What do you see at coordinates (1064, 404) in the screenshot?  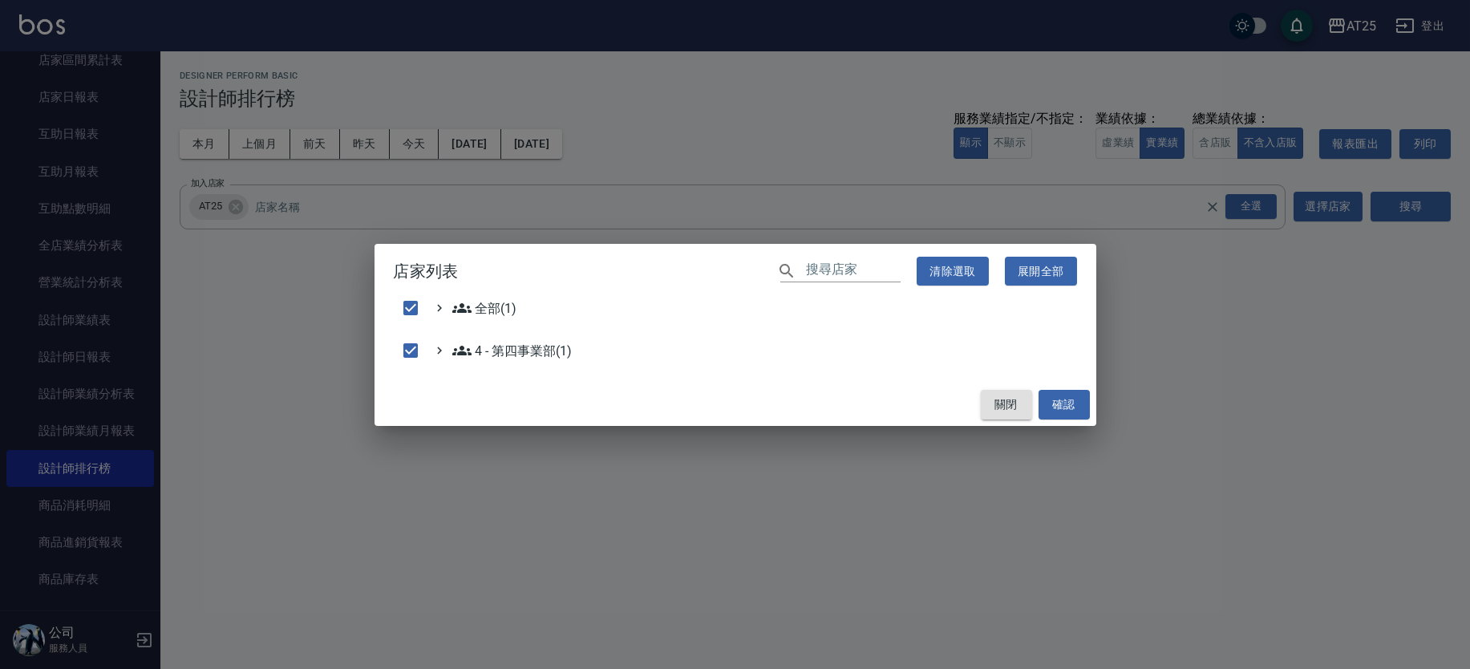 I see `button: 確認` at bounding box center [1064, 404].